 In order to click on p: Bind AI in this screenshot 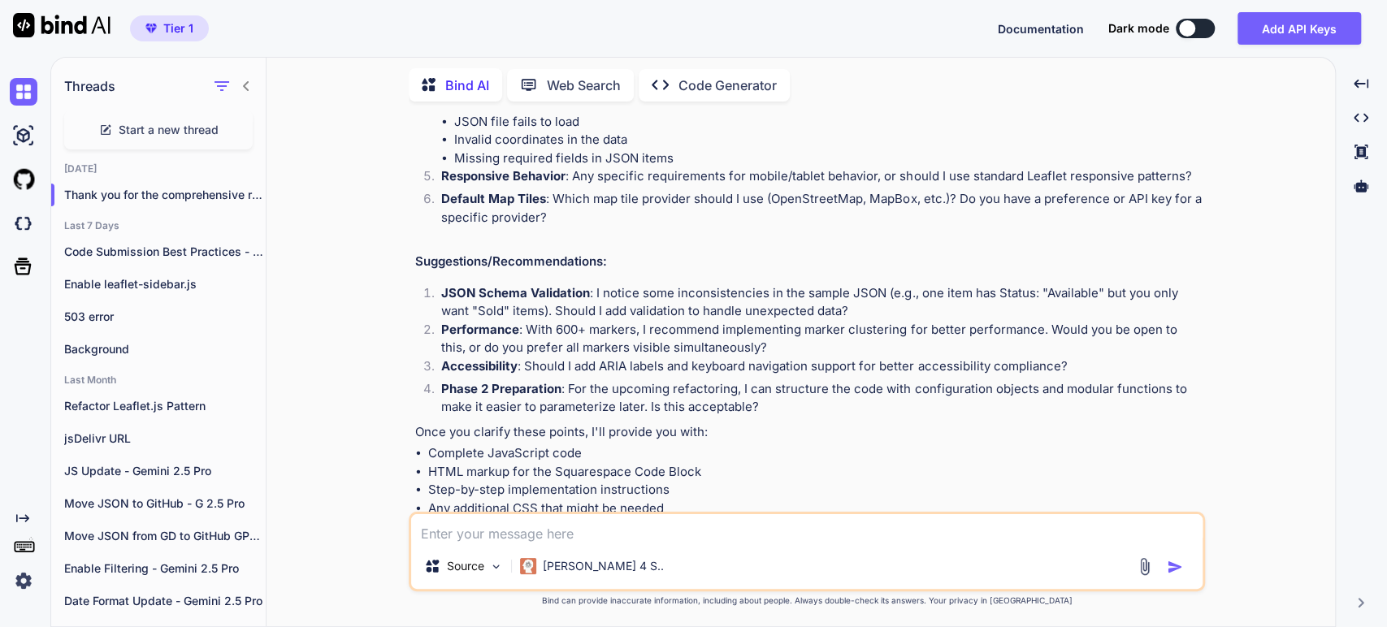, I will do `click(467, 85)`.